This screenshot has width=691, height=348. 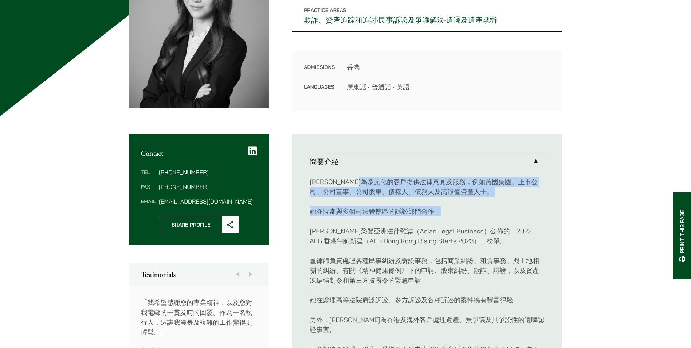 I want to click on dd: 香港, so click(x=448, y=67).